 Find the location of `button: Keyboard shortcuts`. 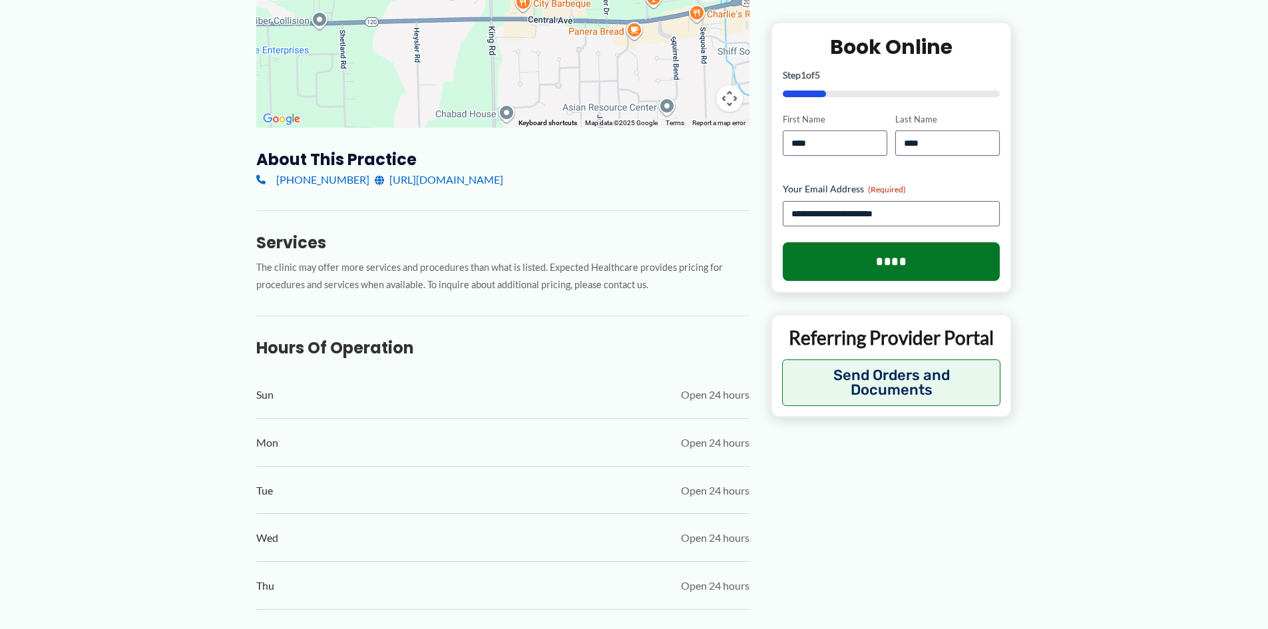

button: Keyboard shortcuts is located at coordinates (548, 123).